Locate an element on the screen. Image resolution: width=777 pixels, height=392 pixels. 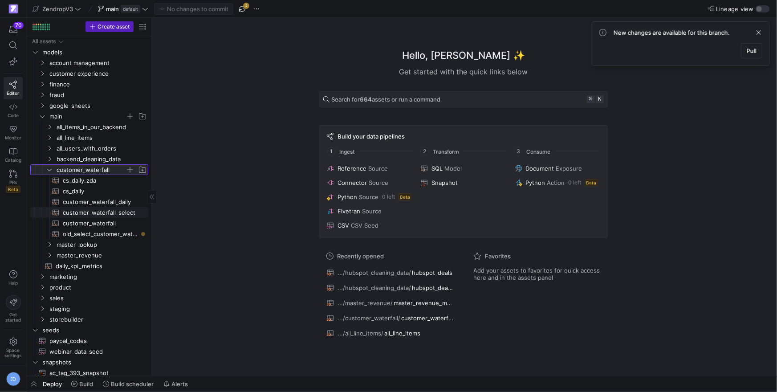
span: cs_daily_zda​​​​​​​​​​ is located at coordinates (100, 180).